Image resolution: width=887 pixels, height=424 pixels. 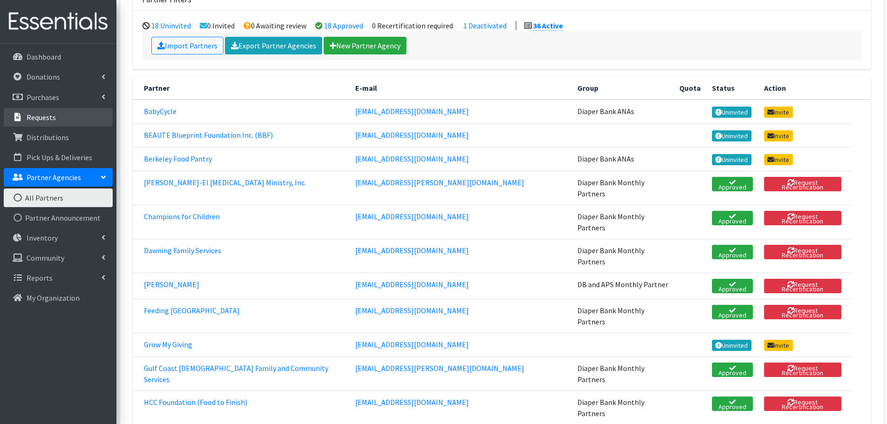 What do you see at coordinates (41, 117) in the screenshot?
I see `p: Requests` at bounding box center [41, 117].